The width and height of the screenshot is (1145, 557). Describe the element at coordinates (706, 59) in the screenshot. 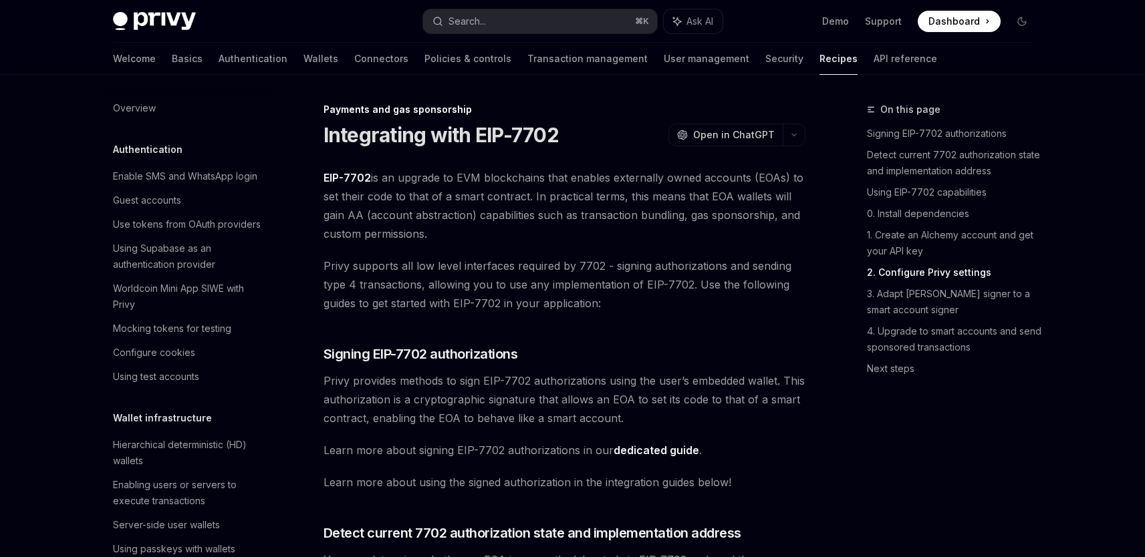

I see `a: User management` at that location.